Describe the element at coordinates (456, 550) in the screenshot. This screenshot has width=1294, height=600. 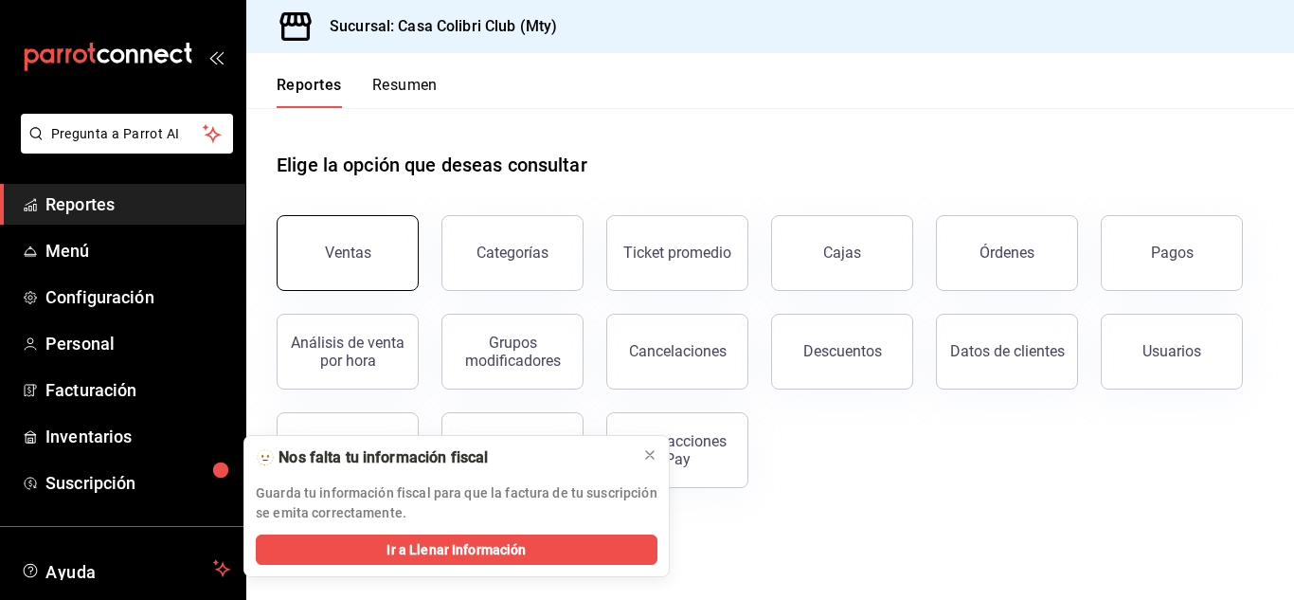
I see `span: Ir a Llenar Información` at that location.